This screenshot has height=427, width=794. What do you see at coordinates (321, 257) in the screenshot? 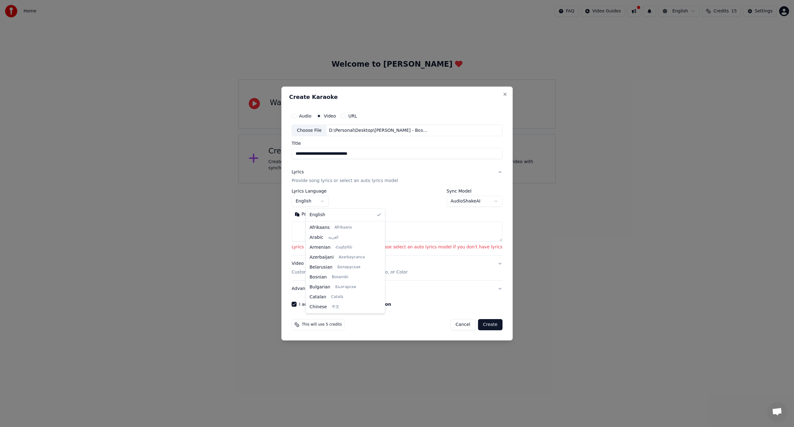
I see `span: Azerbaijani` at bounding box center [321, 257].